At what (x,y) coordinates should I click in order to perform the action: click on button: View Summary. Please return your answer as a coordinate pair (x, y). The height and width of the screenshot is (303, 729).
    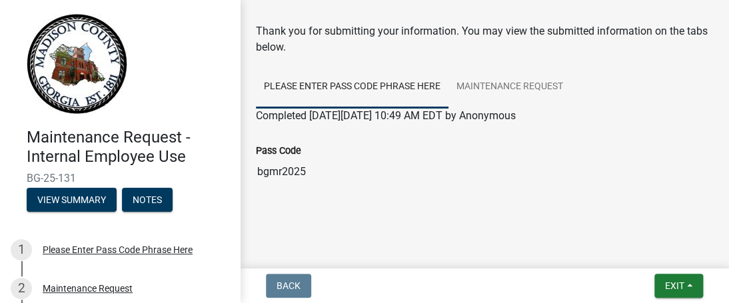
    Looking at the image, I should click on (71, 200).